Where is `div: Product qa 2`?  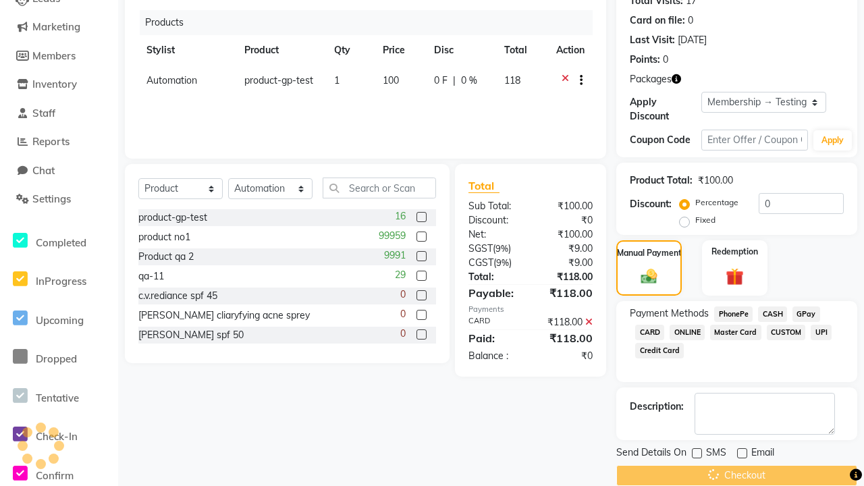 div: Product qa 2 is located at coordinates (166, 256).